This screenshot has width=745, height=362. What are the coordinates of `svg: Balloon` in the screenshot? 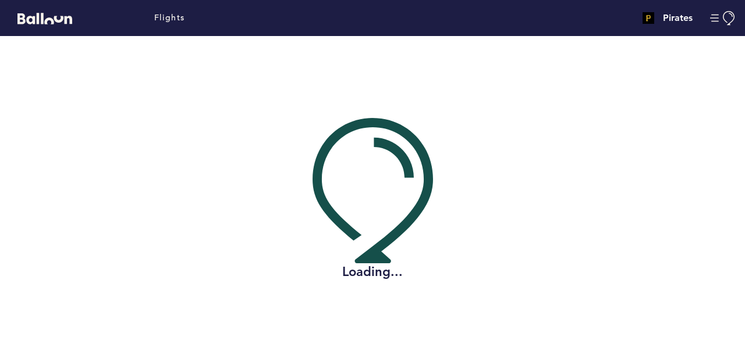 It's located at (45, 19).